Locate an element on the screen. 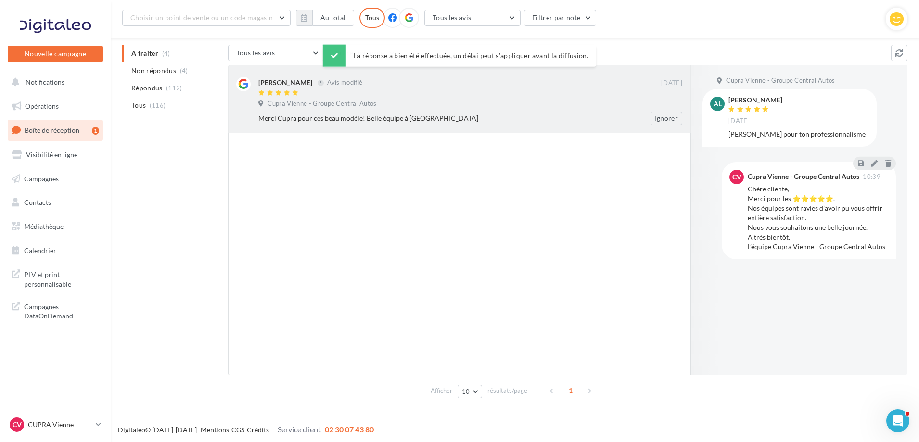 This screenshot has height=442, width=919. span: Choisir un point de vente ou un code magasin is located at coordinates (202, 17).